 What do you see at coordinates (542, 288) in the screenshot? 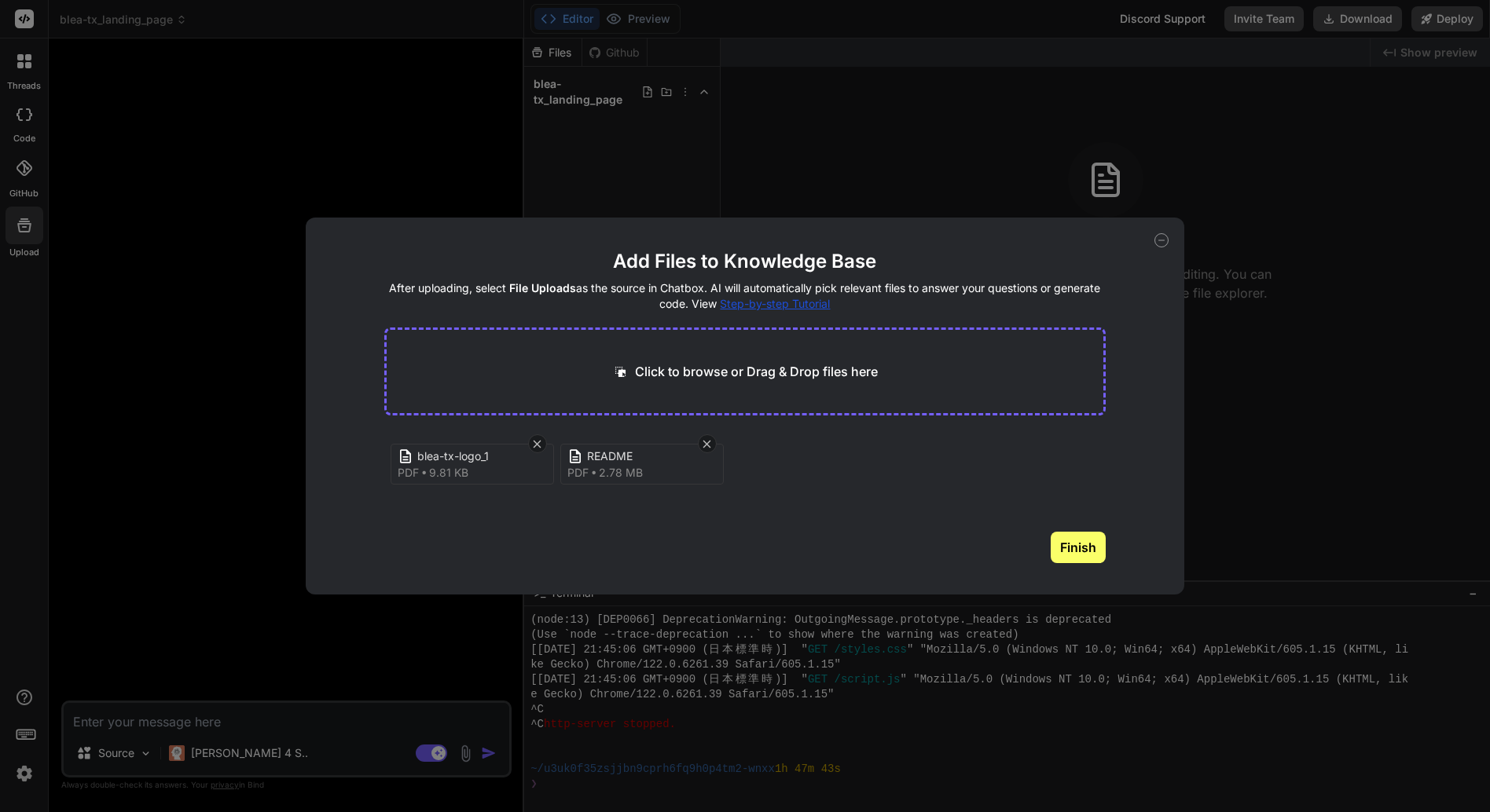
I see `span: File Uploads` at bounding box center [542, 288].